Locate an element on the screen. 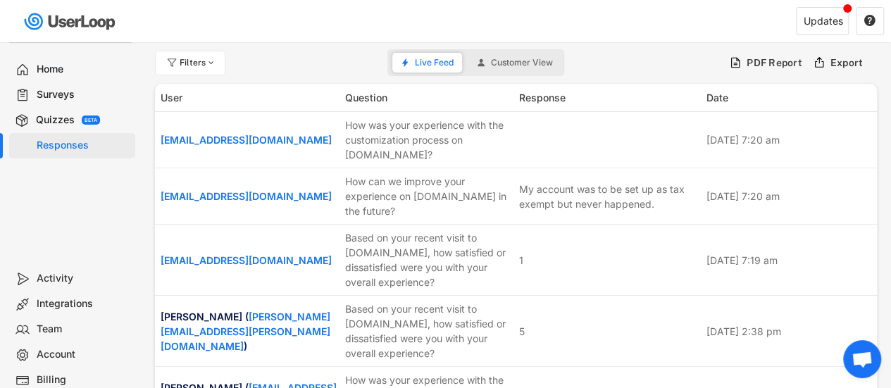 This screenshot has width=891, height=388. img: userloop-logo-01.svg is located at coordinates (70, 21).